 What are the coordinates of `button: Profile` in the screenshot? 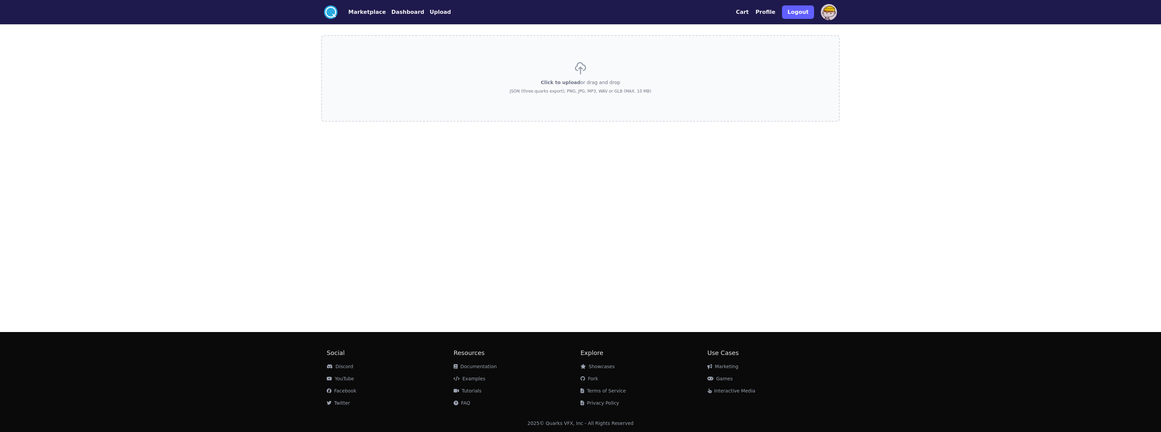 It's located at (765, 12).